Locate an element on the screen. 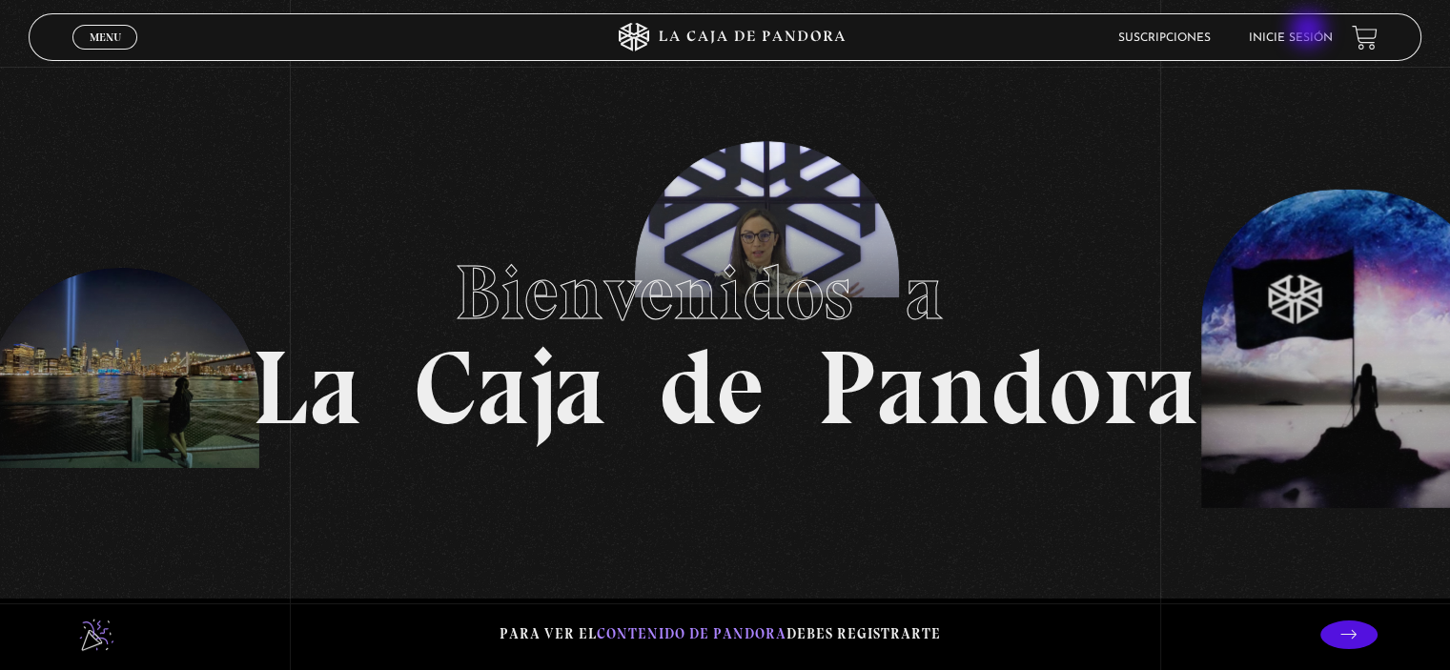 Image resolution: width=1450 pixels, height=670 pixels. p: Para ver el debes registrarte is located at coordinates (720, 634).